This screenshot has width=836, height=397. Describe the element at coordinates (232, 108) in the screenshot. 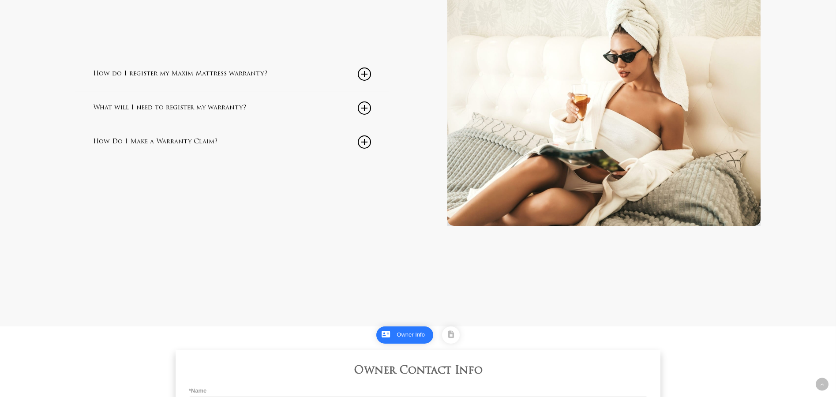

I see `a: What will I need to register my warranty?` at that location.